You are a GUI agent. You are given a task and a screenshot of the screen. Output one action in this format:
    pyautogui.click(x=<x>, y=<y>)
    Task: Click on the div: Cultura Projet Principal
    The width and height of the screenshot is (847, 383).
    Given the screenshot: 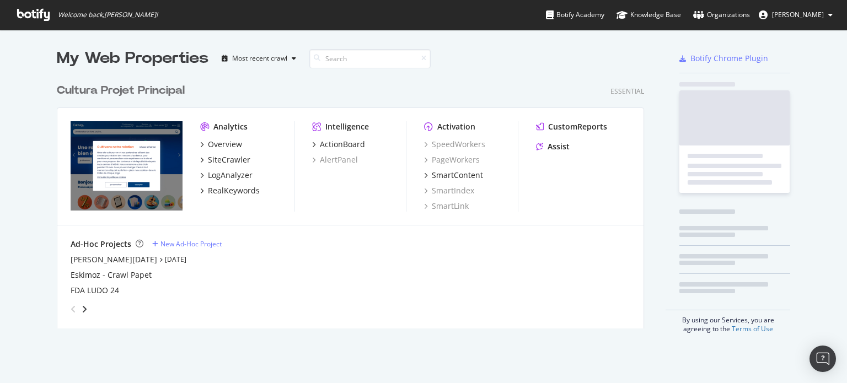 What is the action you would take?
    pyautogui.click(x=121, y=90)
    